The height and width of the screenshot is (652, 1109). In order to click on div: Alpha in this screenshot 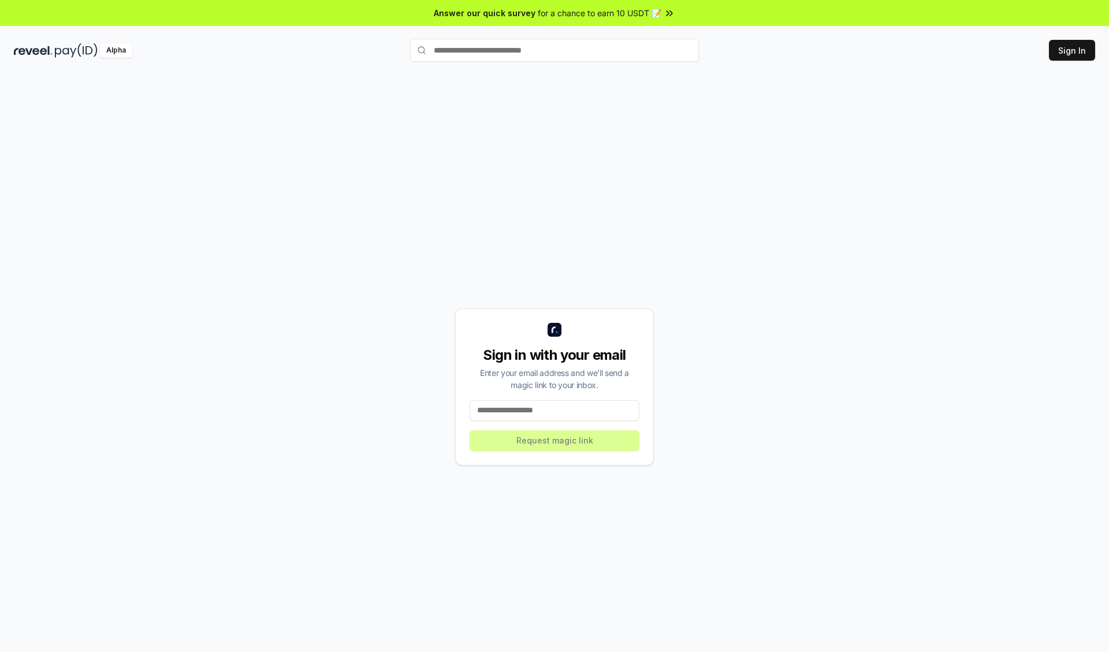, I will do `click(116, 50)`.